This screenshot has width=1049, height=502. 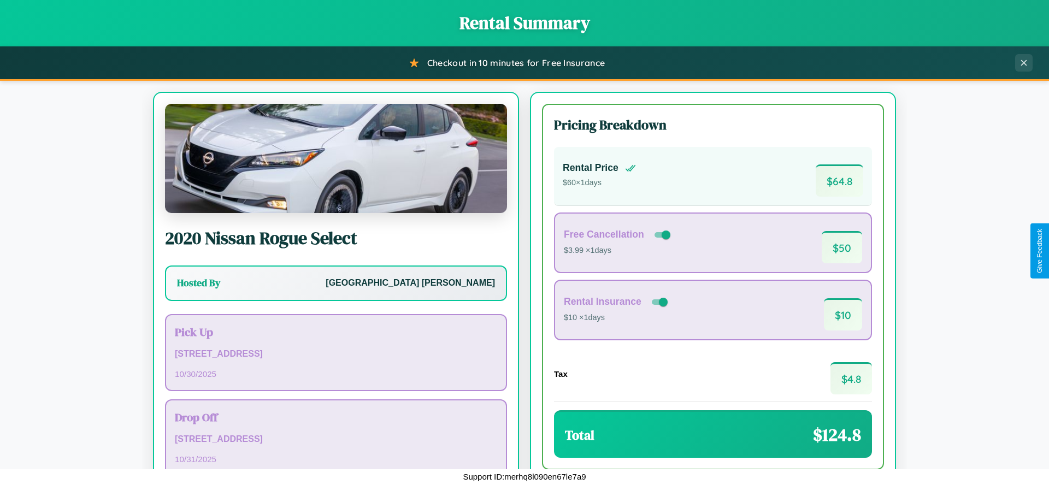 What do you see at coordinates (837, 435) in the screenshot?
I see `span: $ 124.8` at bounding box center [837, 435].